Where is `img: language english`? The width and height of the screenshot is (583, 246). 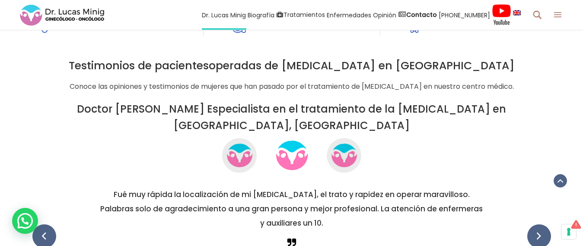
img: language english is located at coordinates (517, 13).